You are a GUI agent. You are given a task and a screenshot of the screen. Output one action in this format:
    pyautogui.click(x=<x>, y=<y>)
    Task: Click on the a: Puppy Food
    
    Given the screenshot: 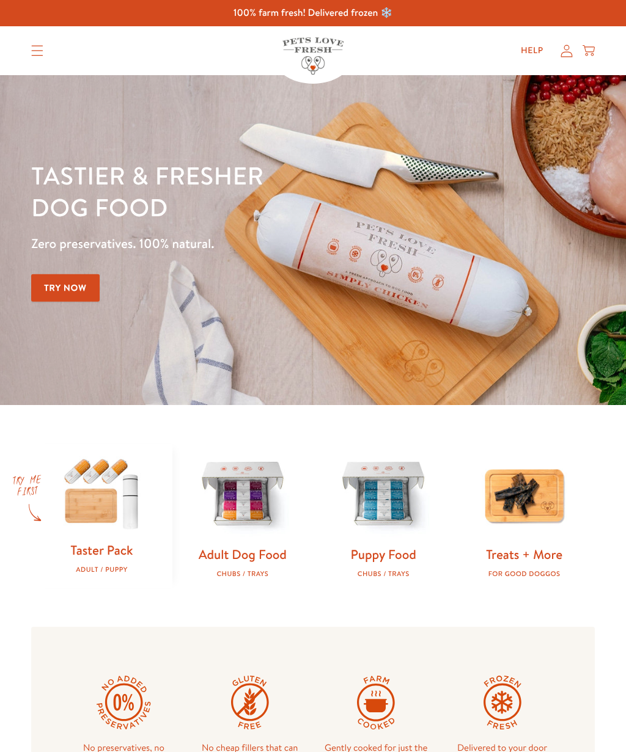 What is the action you would take?
    pyautogui.click(x=383, y=554)
    